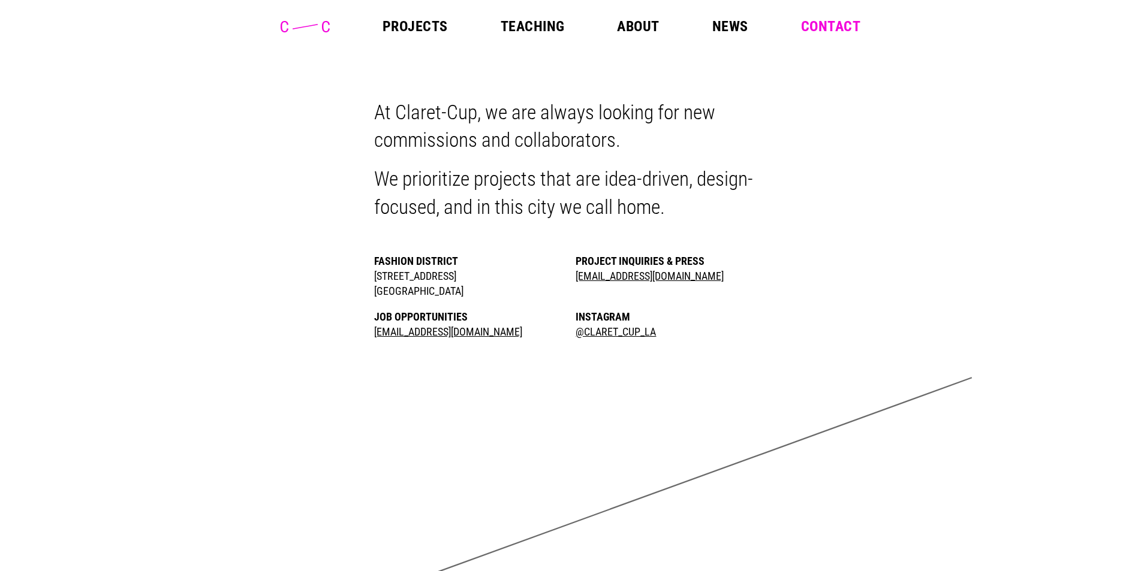  Describe the element at coordinates (421, 317) in the screenshot. I see `strong: Job Opportunities` at that location.